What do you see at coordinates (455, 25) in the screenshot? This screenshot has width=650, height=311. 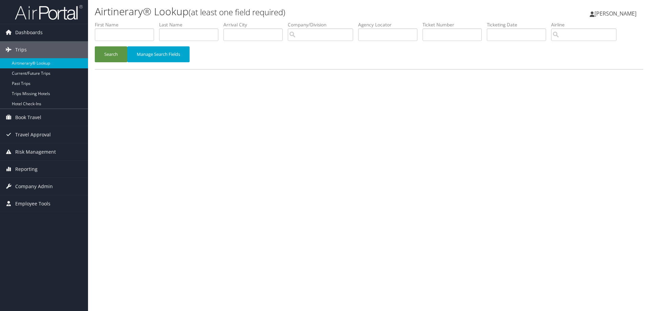 I see `label: Ticket Number` at bounding box center [455, 25].